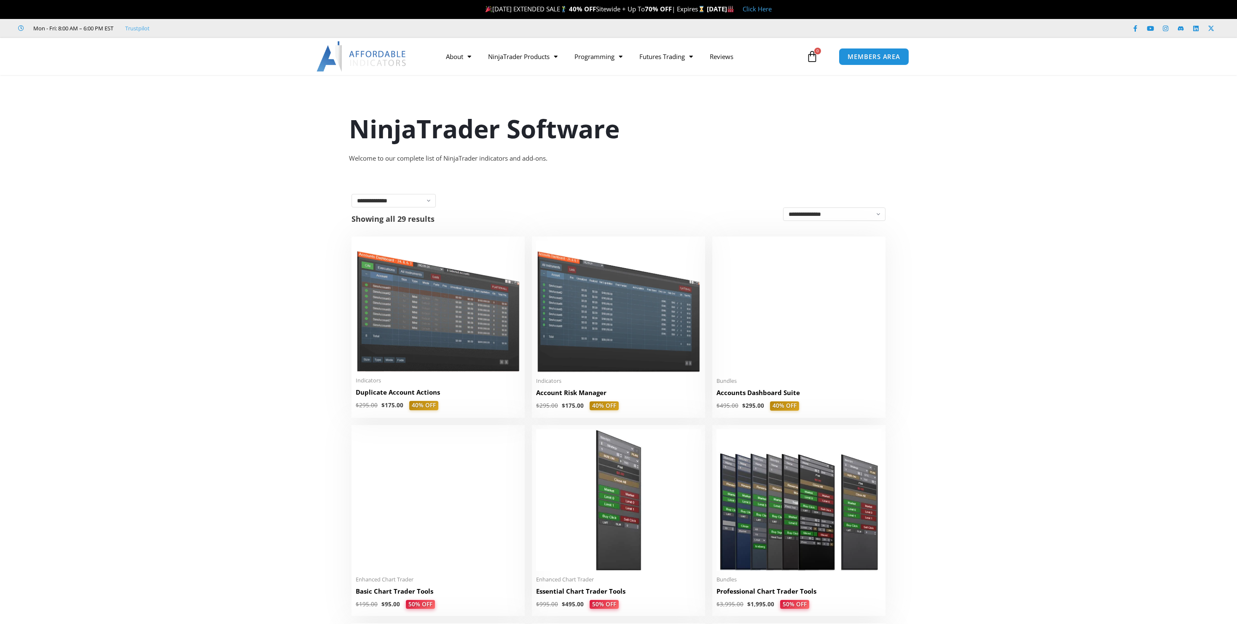 The width and height of the screenshot is (1237, 624). What do you see at coordinates (438, 593) in the screenshot?
I see `a: Basic Chart Trader Tools` at bounding box center [438, 593].